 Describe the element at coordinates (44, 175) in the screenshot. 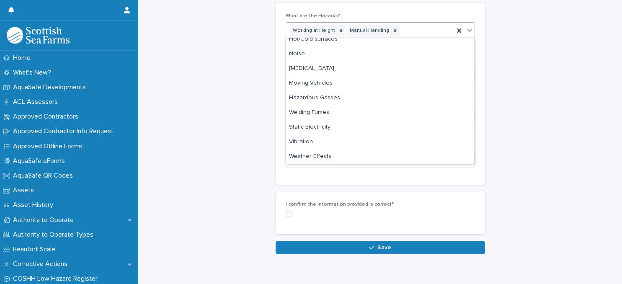

I see `p: AquaSafe QR Codes` at that location.